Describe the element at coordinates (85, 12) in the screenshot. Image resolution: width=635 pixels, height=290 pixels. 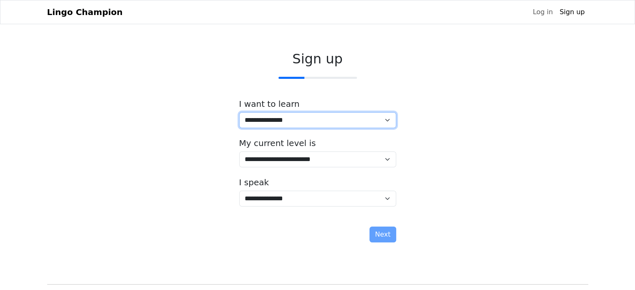
I see `a: Lingo Champion` at that location.